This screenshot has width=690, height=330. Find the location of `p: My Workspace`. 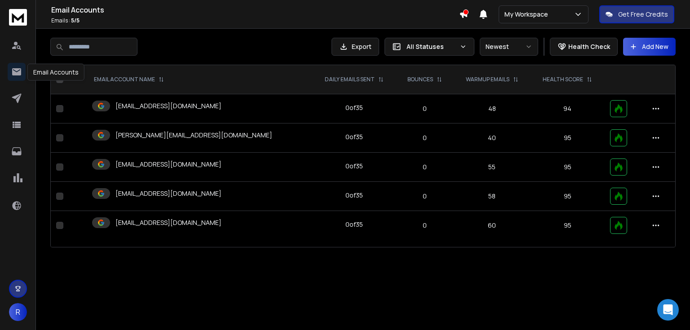

p: My Workspace is located at coordinates (528, 14).